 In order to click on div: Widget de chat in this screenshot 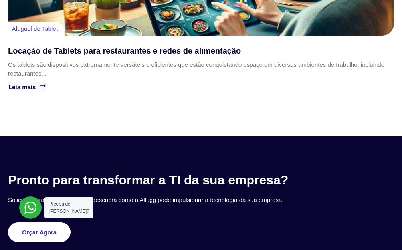, I will do `click(330, 198)`.